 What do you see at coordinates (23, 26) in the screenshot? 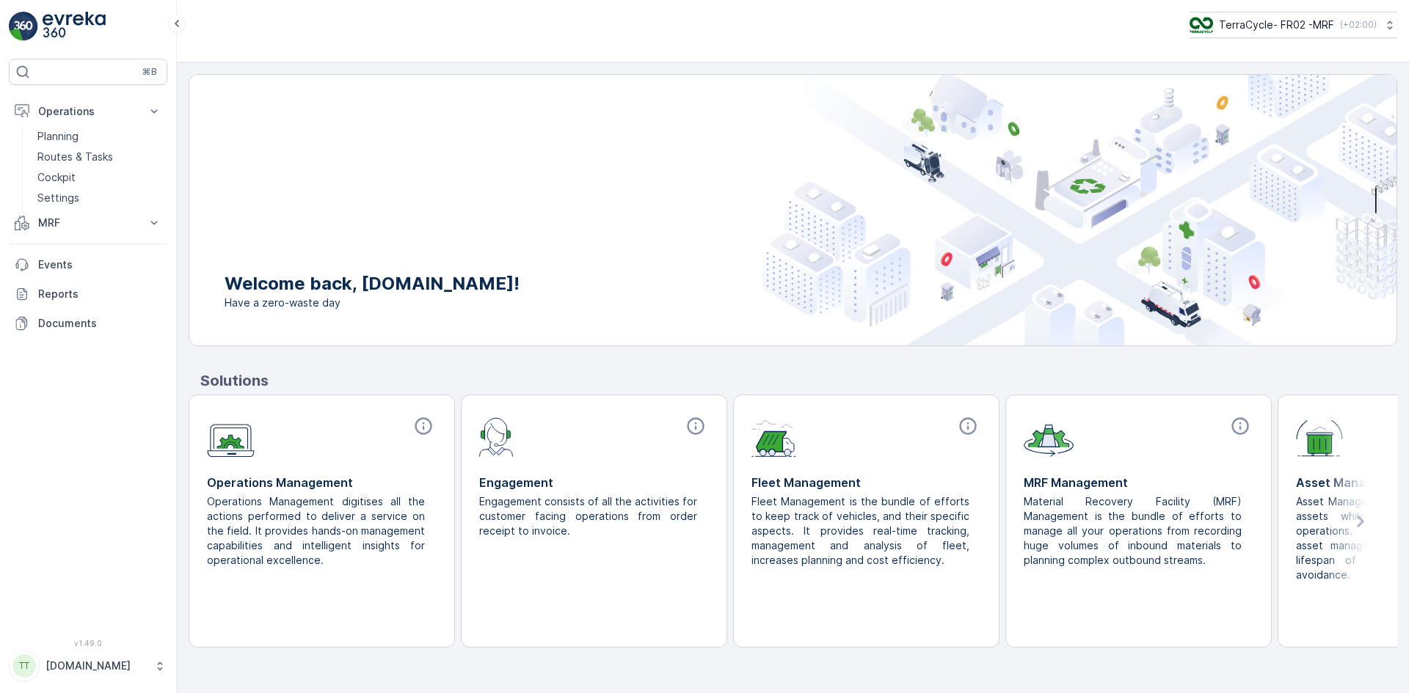
I see `img: logo` at bounding box center [23, 26].